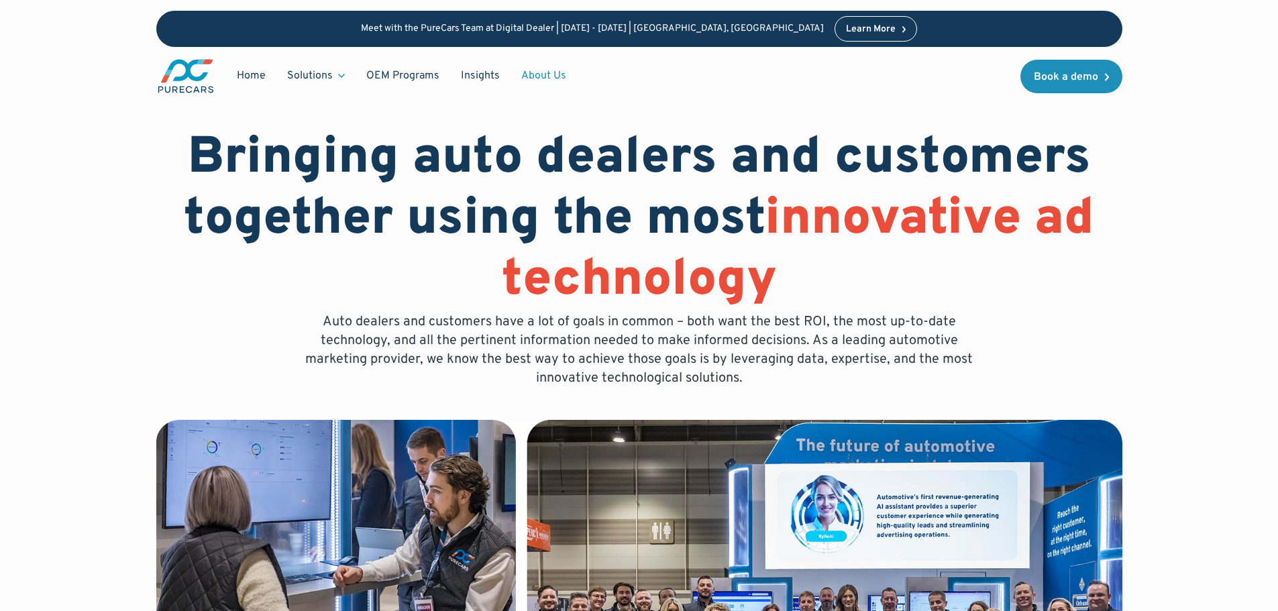  I want to click on a: About Us, so click(543, 76).